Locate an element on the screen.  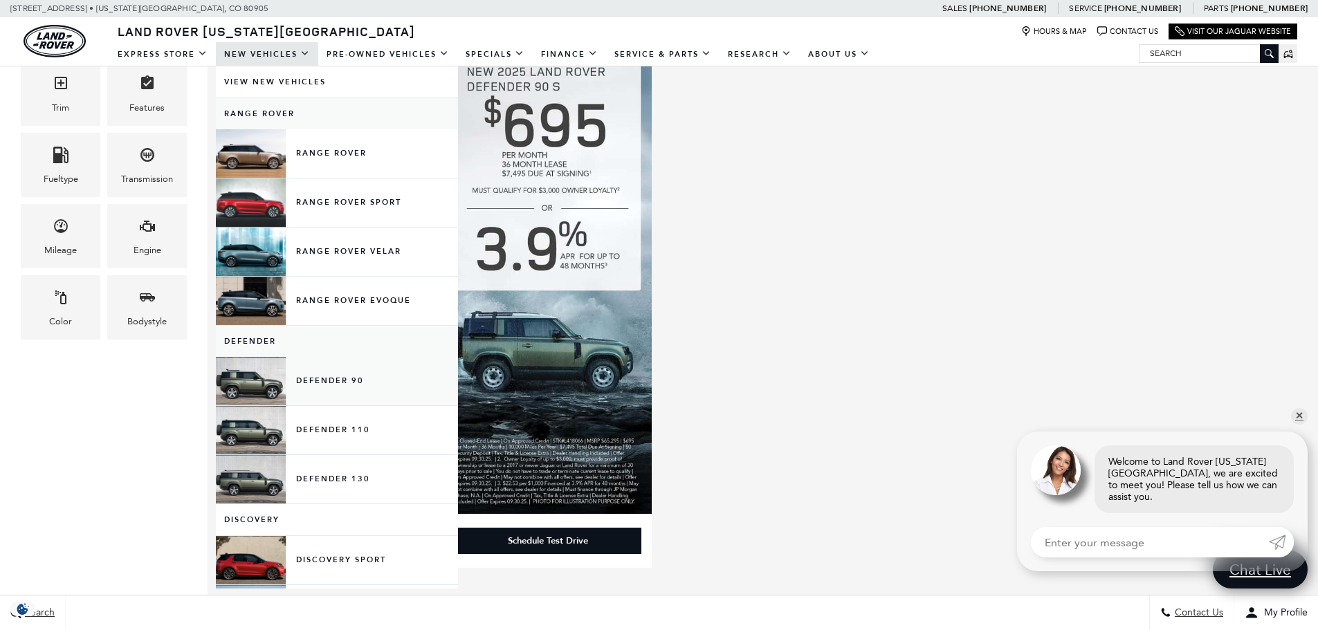
span: My Profile is located at coordinates (1282, 613).